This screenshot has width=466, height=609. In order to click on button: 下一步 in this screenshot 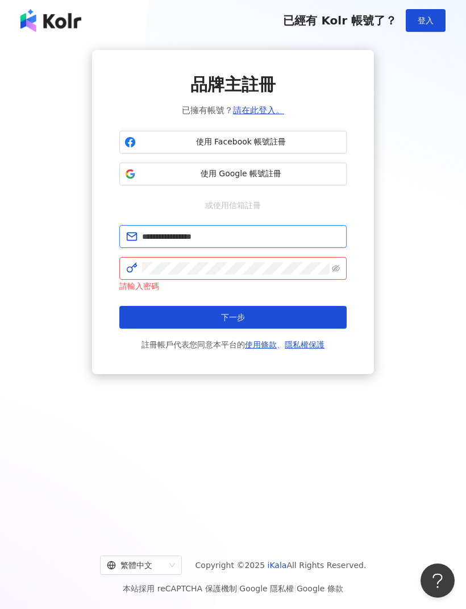, I will do `click(233, 317)`.